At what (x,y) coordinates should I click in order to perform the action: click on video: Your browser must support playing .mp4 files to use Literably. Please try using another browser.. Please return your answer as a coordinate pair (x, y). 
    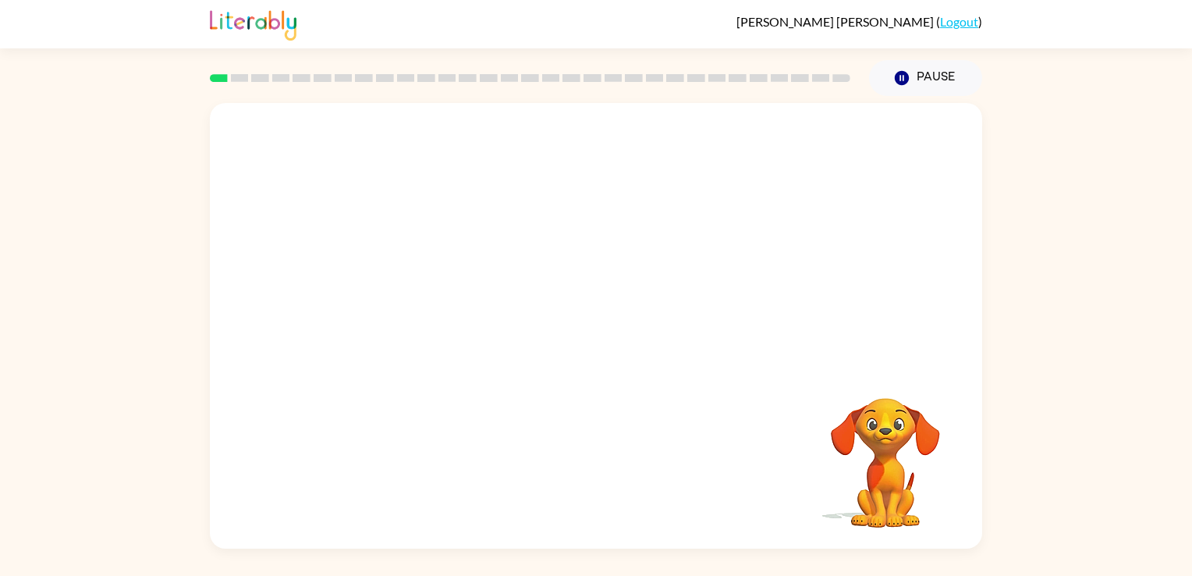
    Looking at the image, I should click on (885, 452).